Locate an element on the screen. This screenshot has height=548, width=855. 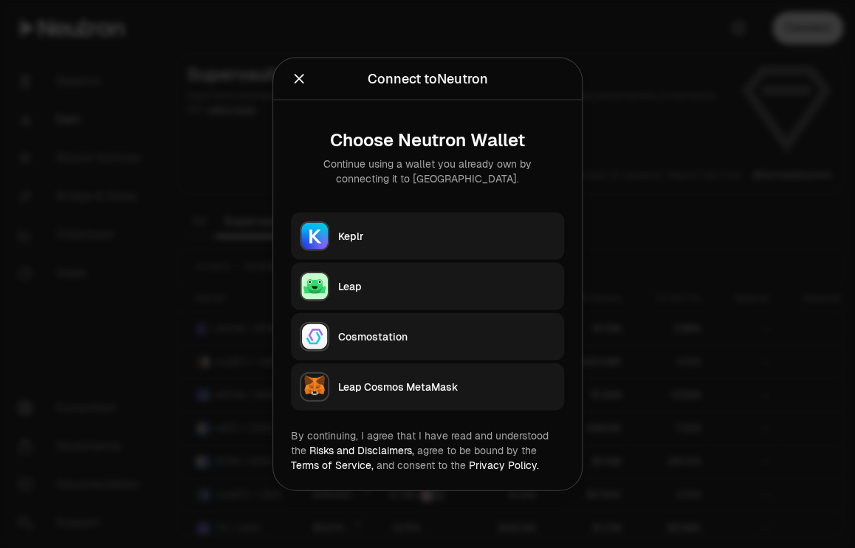
img: Leap Cosmos MetaMask is located at coordinates (314, 387).